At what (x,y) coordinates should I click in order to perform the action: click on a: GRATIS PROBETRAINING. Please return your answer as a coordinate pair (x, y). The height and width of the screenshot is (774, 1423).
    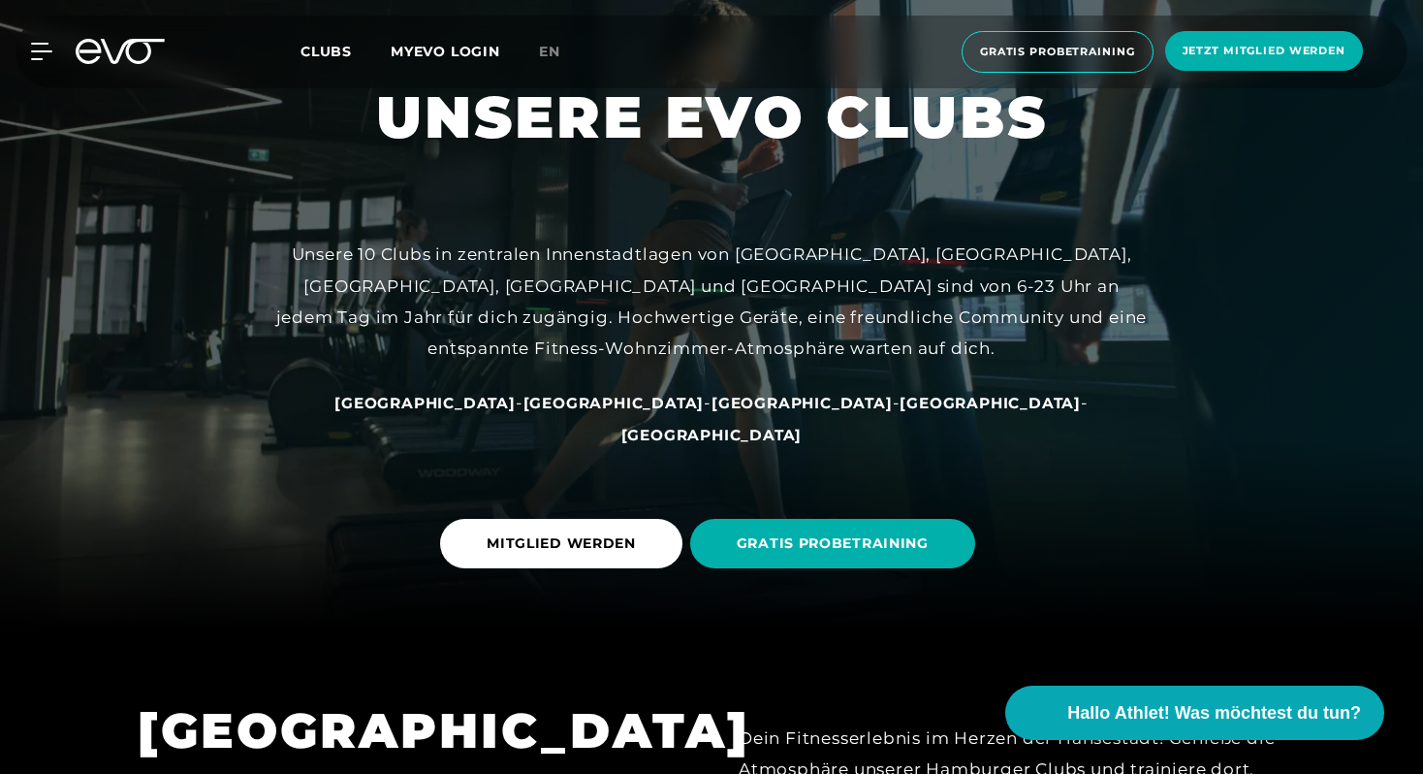
    Looking at the image, I should click on (837, 543).